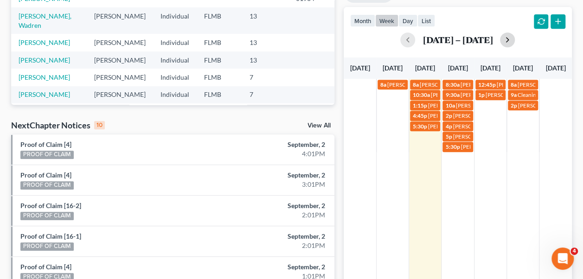 The image size is (583, 279). What do you see at coordinates (319, 126) in the screenshot?
I see `a: View All` at bounding box center [319, 126].